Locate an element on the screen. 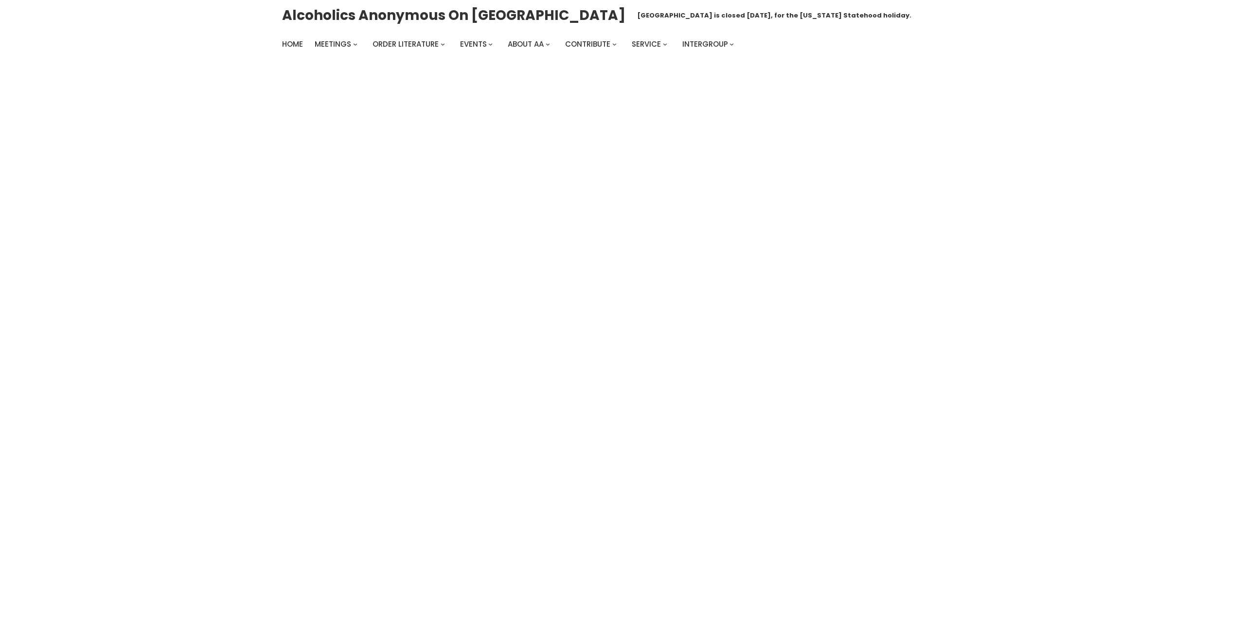 This screenshot has width=1245, height=618. span: Events is located at coordinates (473, 44).